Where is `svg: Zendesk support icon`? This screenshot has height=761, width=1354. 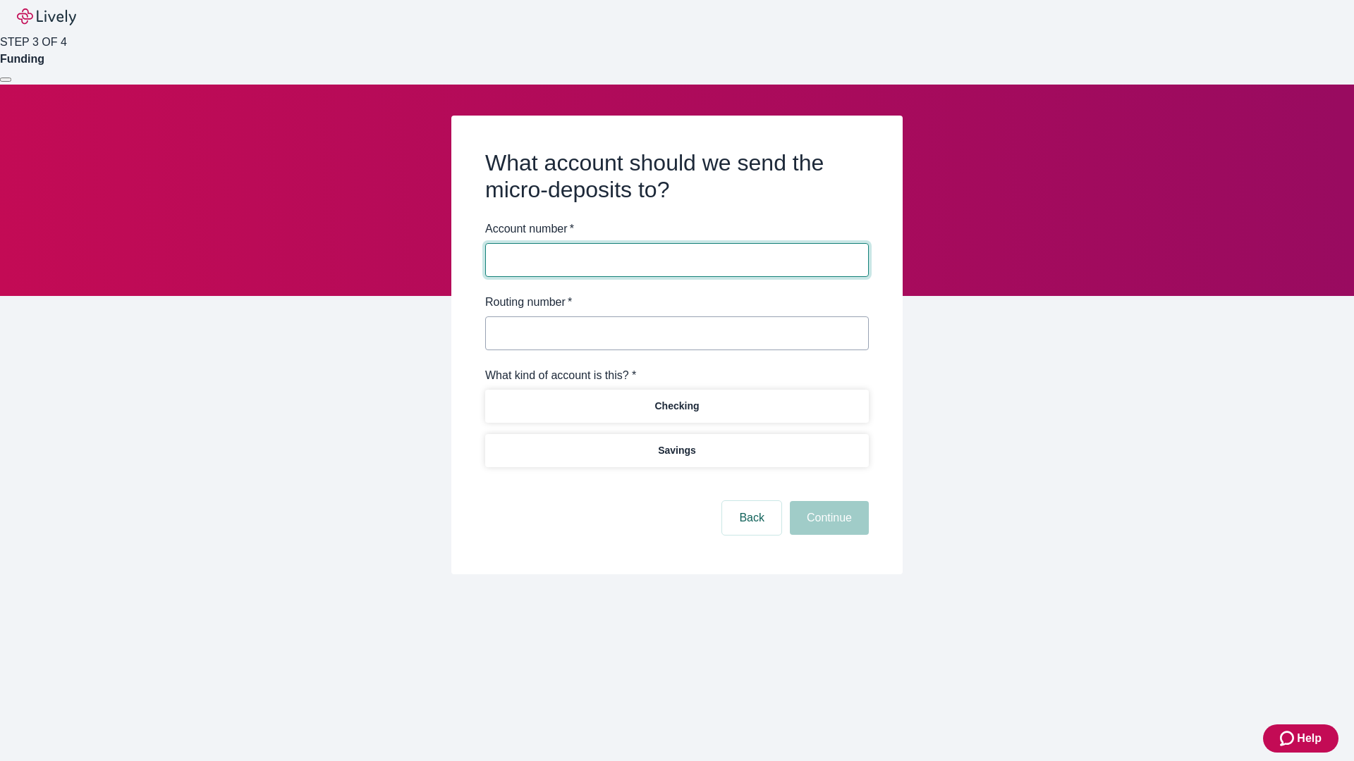
svg: Zendesk support icon is located at coordinates (1288, 739).